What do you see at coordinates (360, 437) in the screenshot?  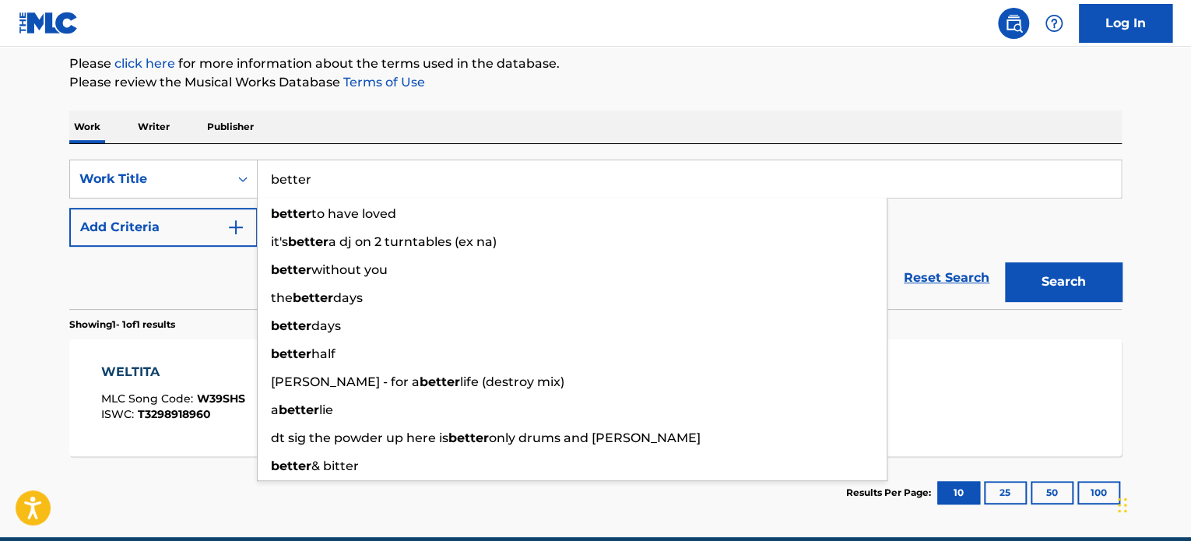 I see `span: dt sig the powder up here is` at bounding box center [360, 437].